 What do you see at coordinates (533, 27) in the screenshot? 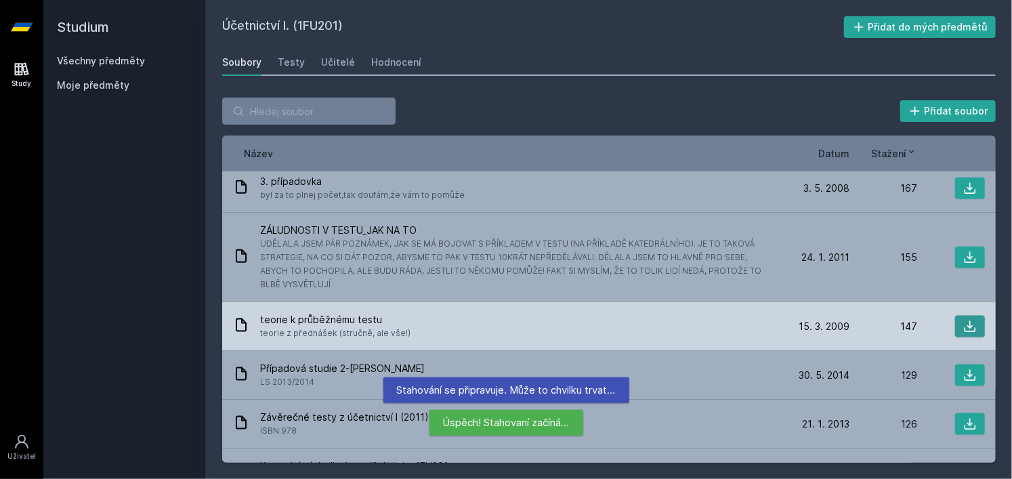
I see `h2: Účetnictví I. (1FU201)` at bounding box center [533, 27].